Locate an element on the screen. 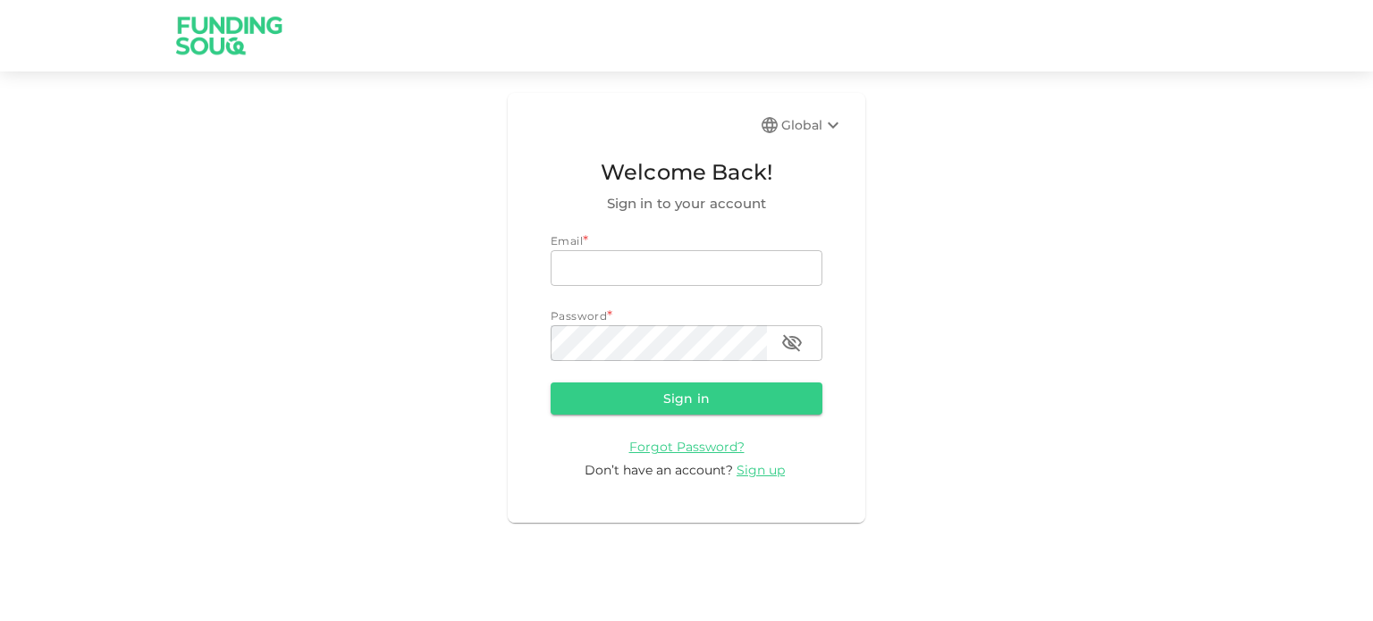 The height and width of the screenshot is (621, 1373). div: email is located at coordinates (687, 268).